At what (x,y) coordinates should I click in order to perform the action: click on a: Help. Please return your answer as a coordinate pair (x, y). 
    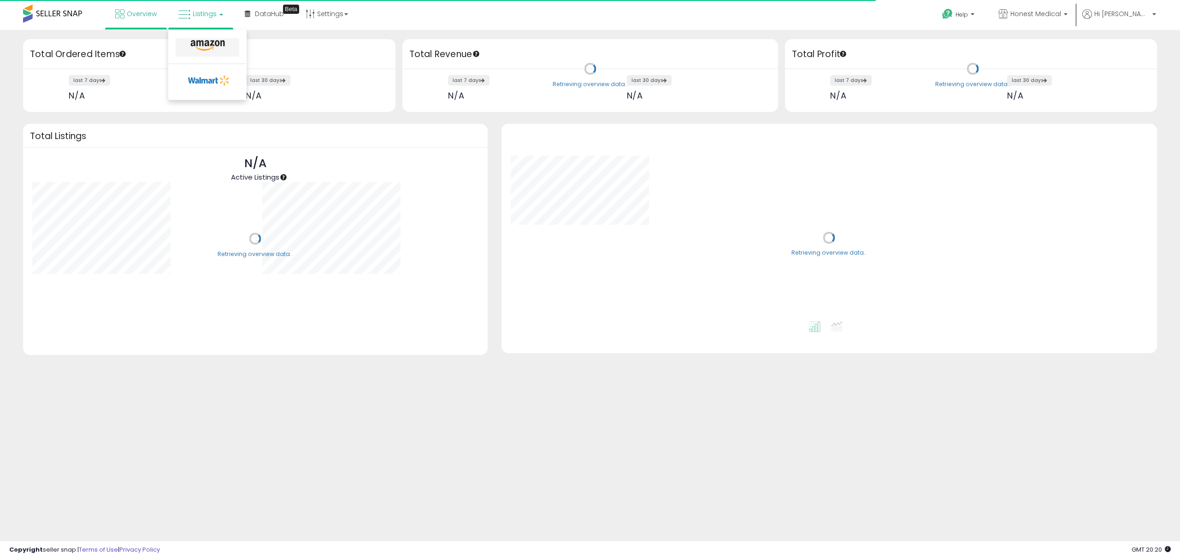
    Looking at the image, I should click on (959, 16).